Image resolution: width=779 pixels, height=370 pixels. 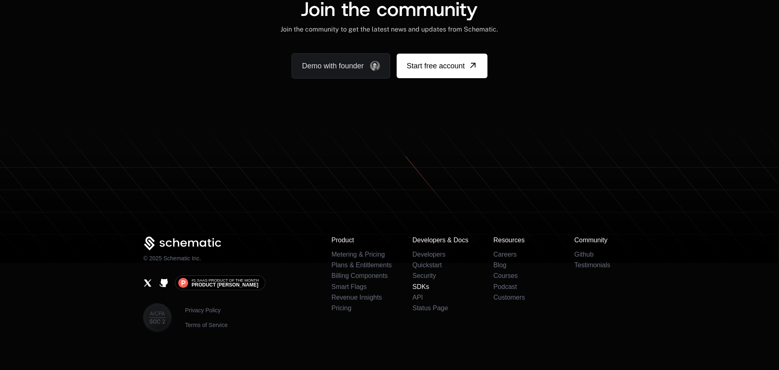 I want to click on a: API, so click(x=417, y=297).